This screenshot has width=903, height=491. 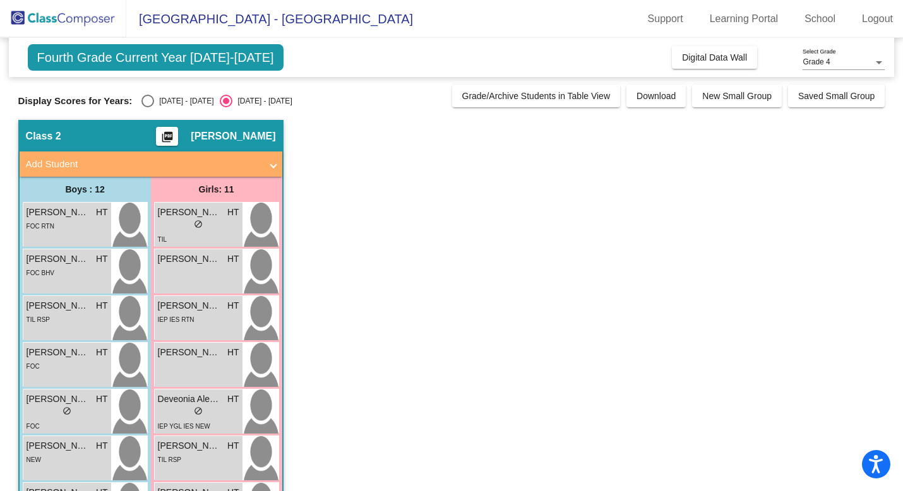 I want to click on span: FOC RTN, so click(x=40, y=226).